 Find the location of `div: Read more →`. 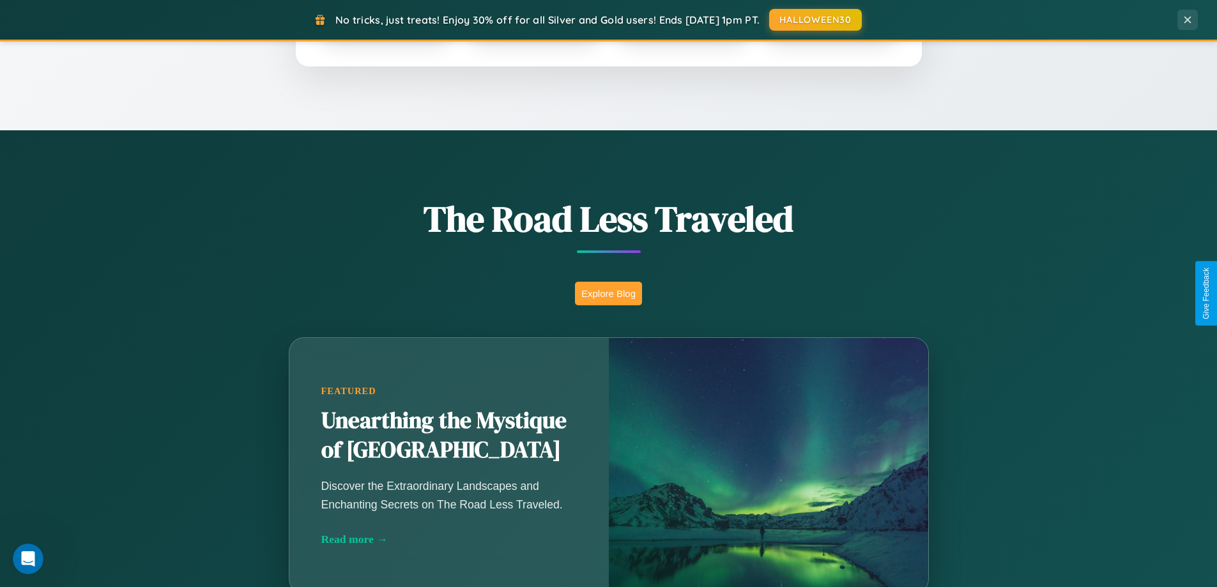

div: Read more → is located at coordinates (449, 539).